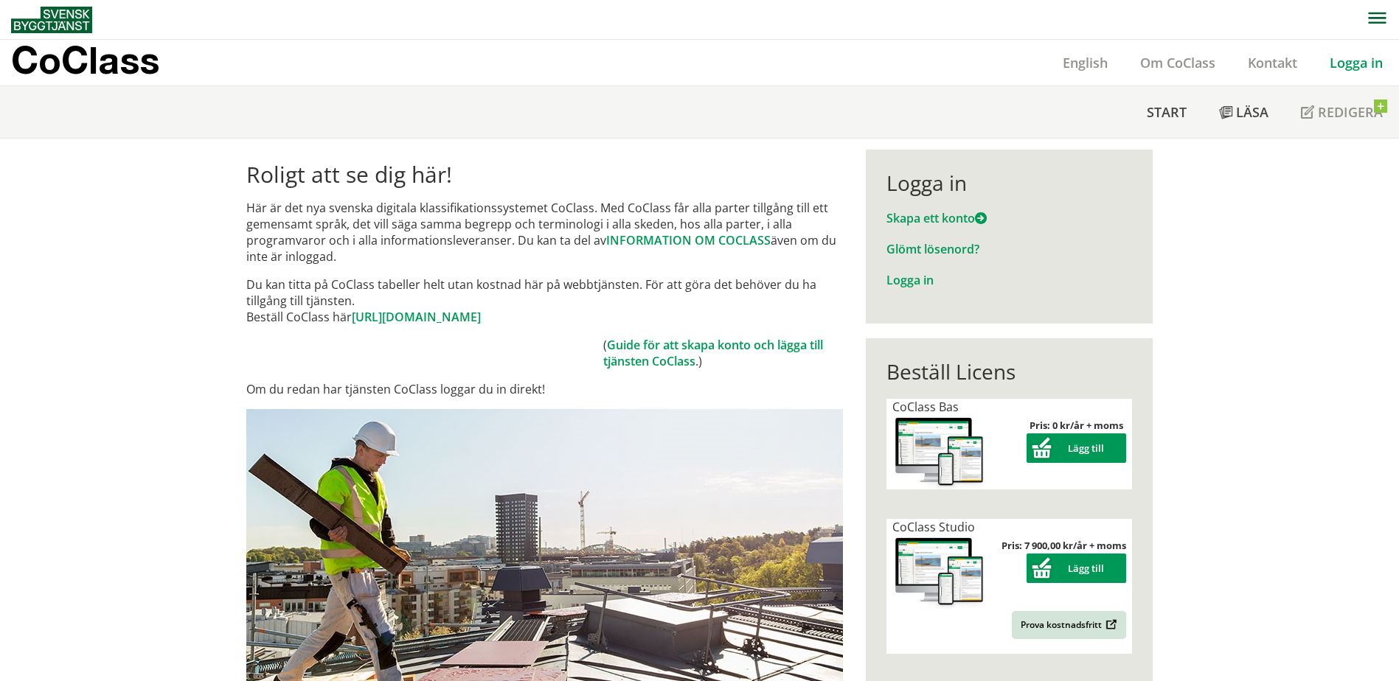 This screenshot has width=1399, height=681. What do you see at coordinates (1178, 63) in the screenshot?
I see `a: Om CoClass` at bounding box center [1178, 63].